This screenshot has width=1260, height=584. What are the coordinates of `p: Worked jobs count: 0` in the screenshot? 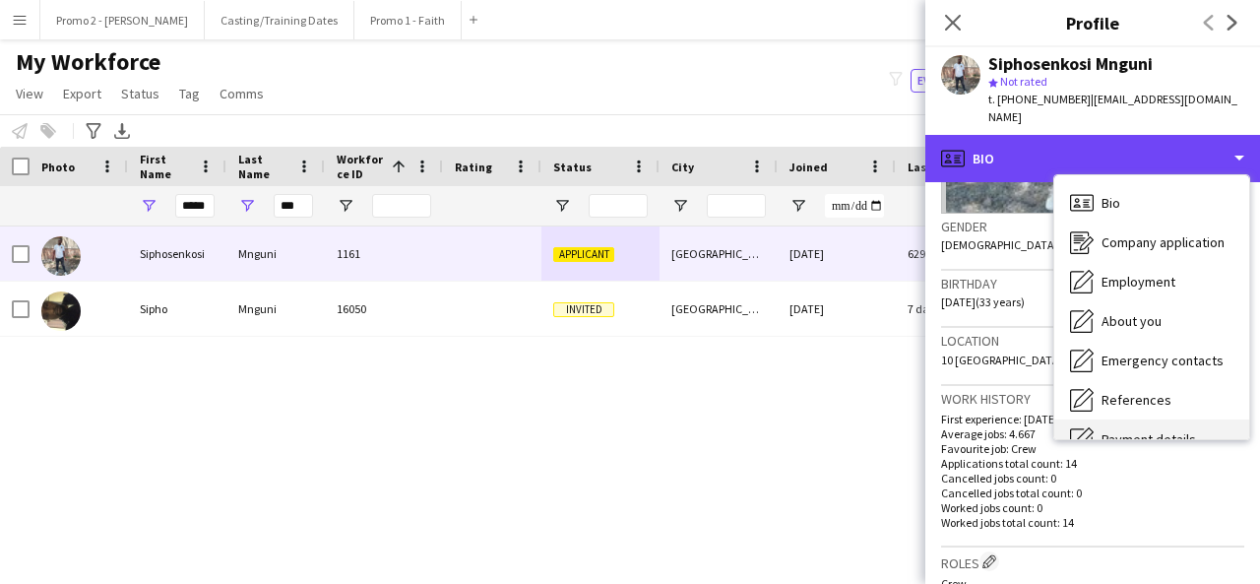 It's located at (1092, 507).